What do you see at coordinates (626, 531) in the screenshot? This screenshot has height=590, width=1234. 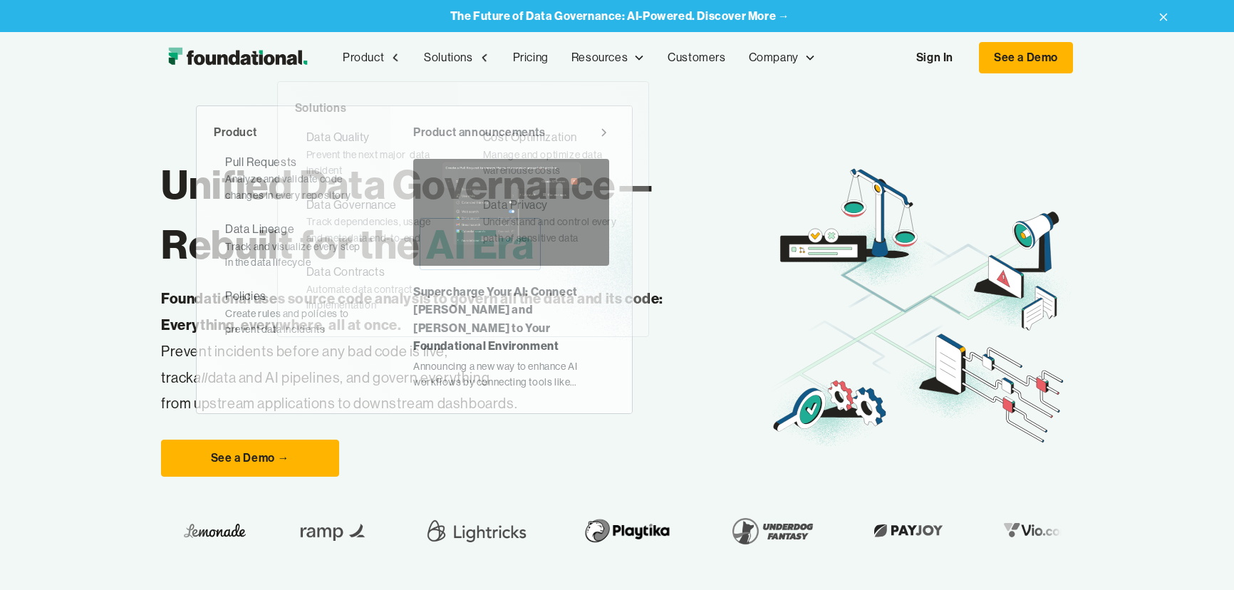 I see `img: Playtika` at bounding box center [626, 531].